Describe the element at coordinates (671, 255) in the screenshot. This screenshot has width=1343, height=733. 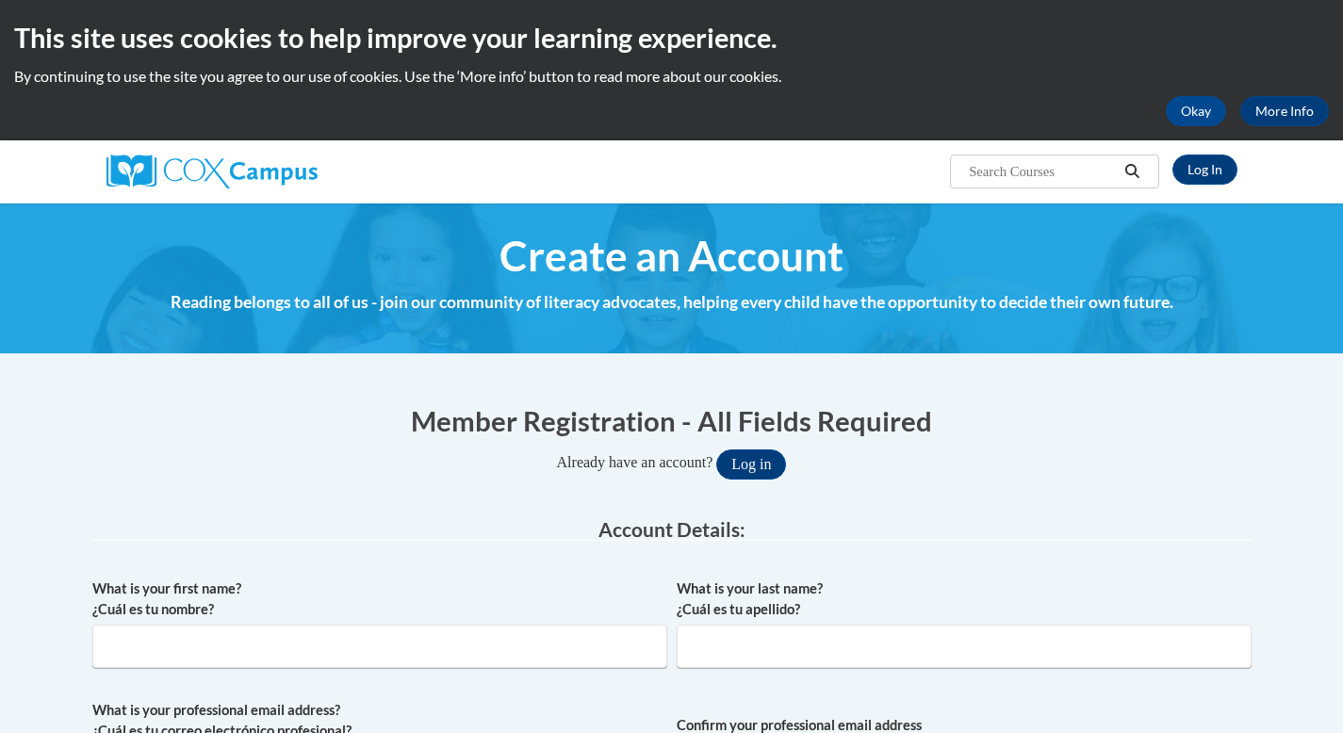
I see `span: Create an Account` at that location.